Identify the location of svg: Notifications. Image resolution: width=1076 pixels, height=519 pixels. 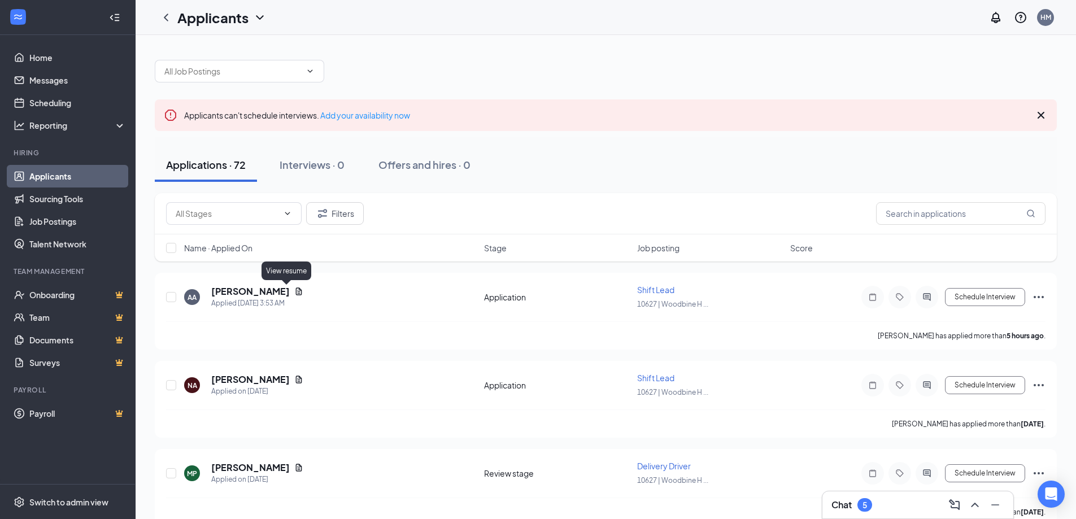
(996, 18).